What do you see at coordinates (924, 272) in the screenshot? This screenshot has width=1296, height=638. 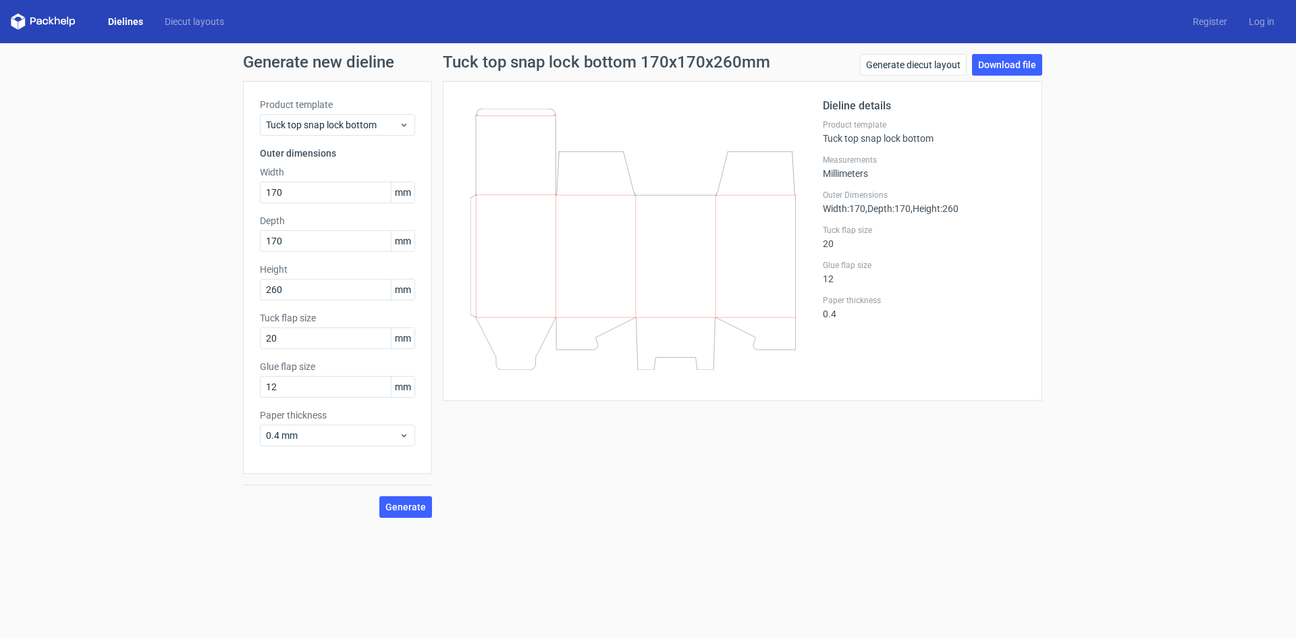 I see `div: 12` at bounding box center [924, 272].